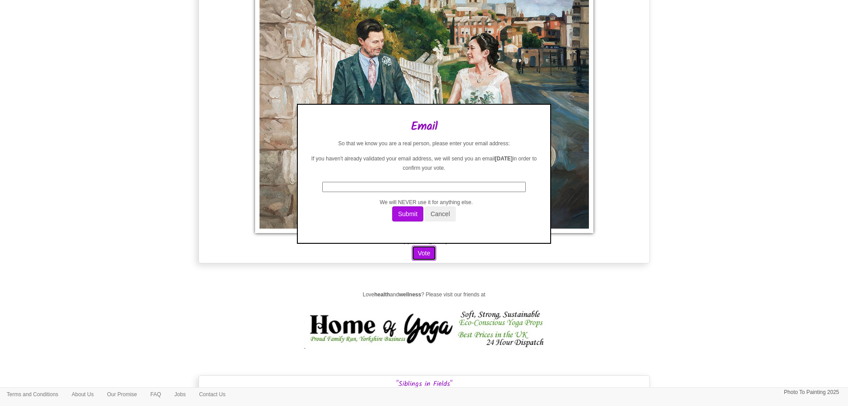 The image size is (848, 406). What do you see at coordinates (424, 384) in the screenshot?
I see `h3: "Siblings in Fields"` at bounding box center [424, 384].